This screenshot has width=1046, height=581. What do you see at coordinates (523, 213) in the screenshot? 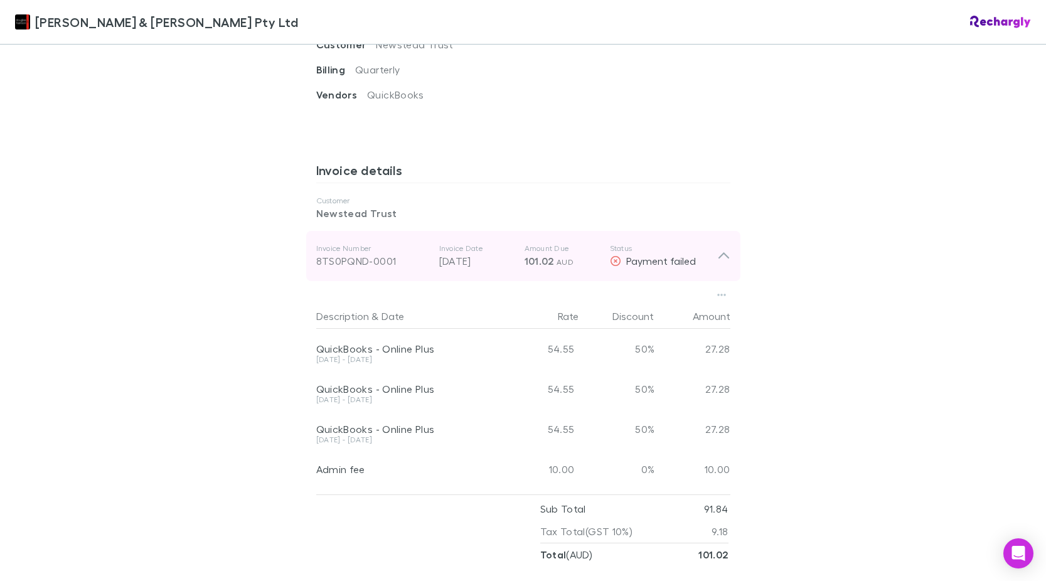
I see `p: Newstead Trust` at bounding box center [523, 213].